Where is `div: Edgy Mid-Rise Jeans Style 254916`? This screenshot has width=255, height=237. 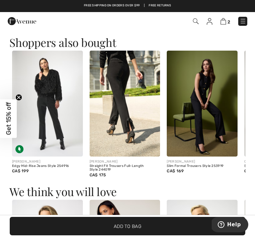 div: Edgy Mid-Rise Jeans Style 254916 is located at coordinates (47, 166).